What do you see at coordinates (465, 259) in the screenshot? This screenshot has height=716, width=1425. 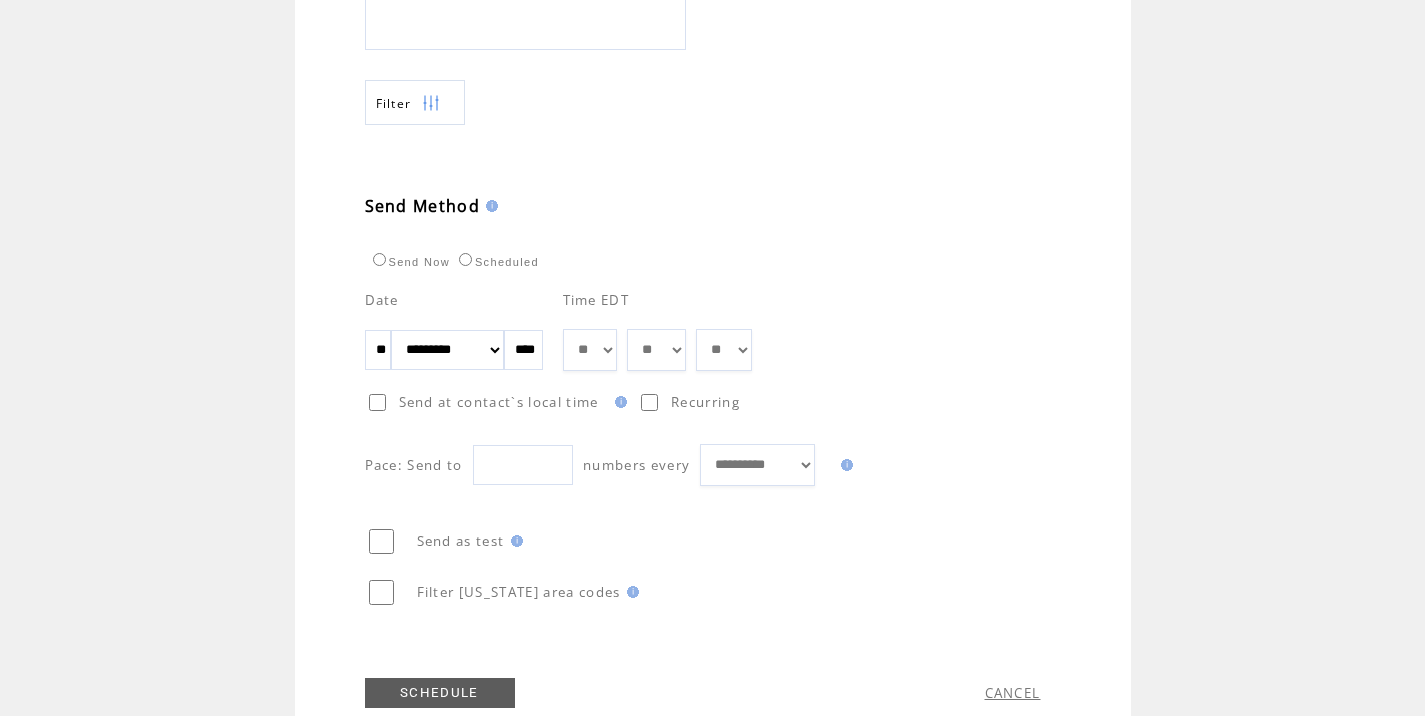 I see `input: Scheduled` at bounding box center [465, 259].